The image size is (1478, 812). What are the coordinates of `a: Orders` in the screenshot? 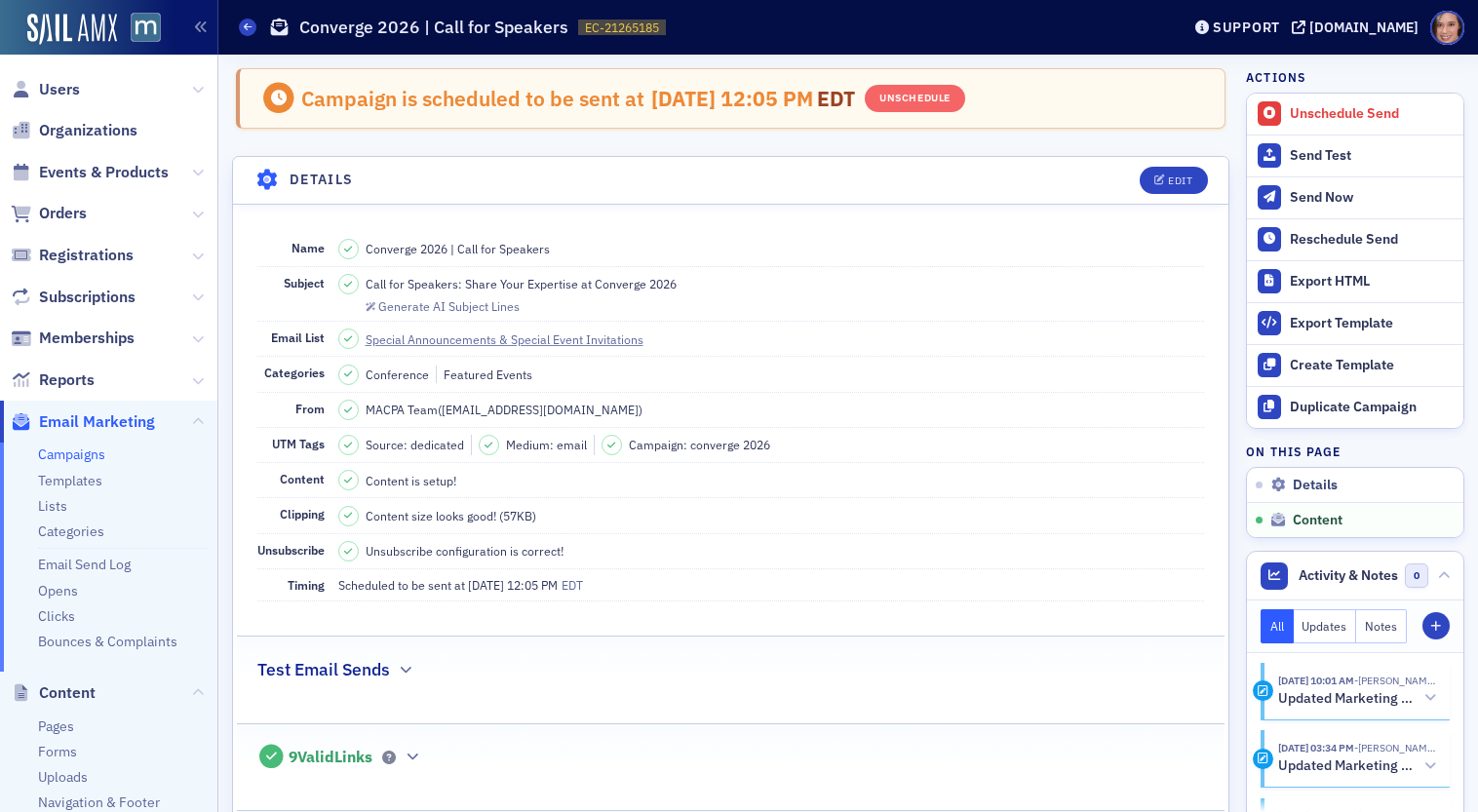 It's located at (49, 214).